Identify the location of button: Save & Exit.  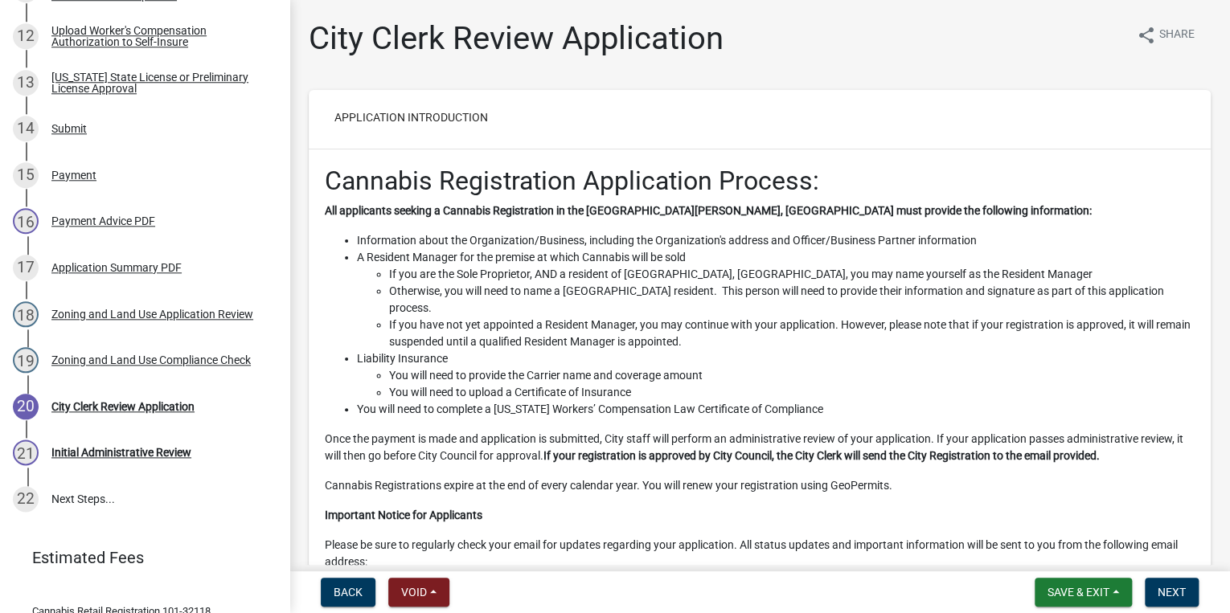
(1083, 593).